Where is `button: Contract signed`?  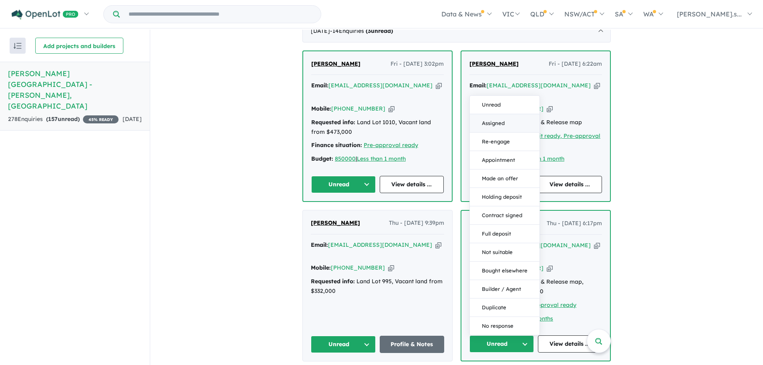
button: Contract signed is located at coordinates (505, 216).